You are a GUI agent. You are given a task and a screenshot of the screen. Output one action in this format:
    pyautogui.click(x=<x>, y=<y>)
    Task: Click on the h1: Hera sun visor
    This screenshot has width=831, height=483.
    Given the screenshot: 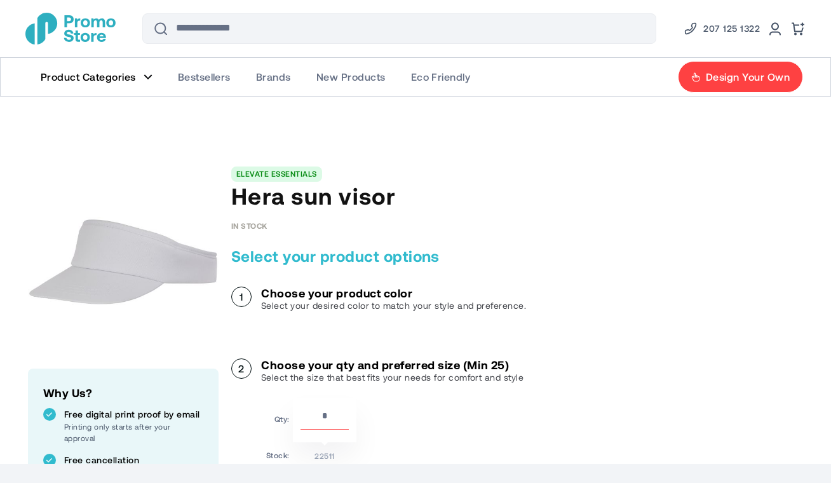 What is the action you would take?
    pyautogui.click(x=517, y=196)
    